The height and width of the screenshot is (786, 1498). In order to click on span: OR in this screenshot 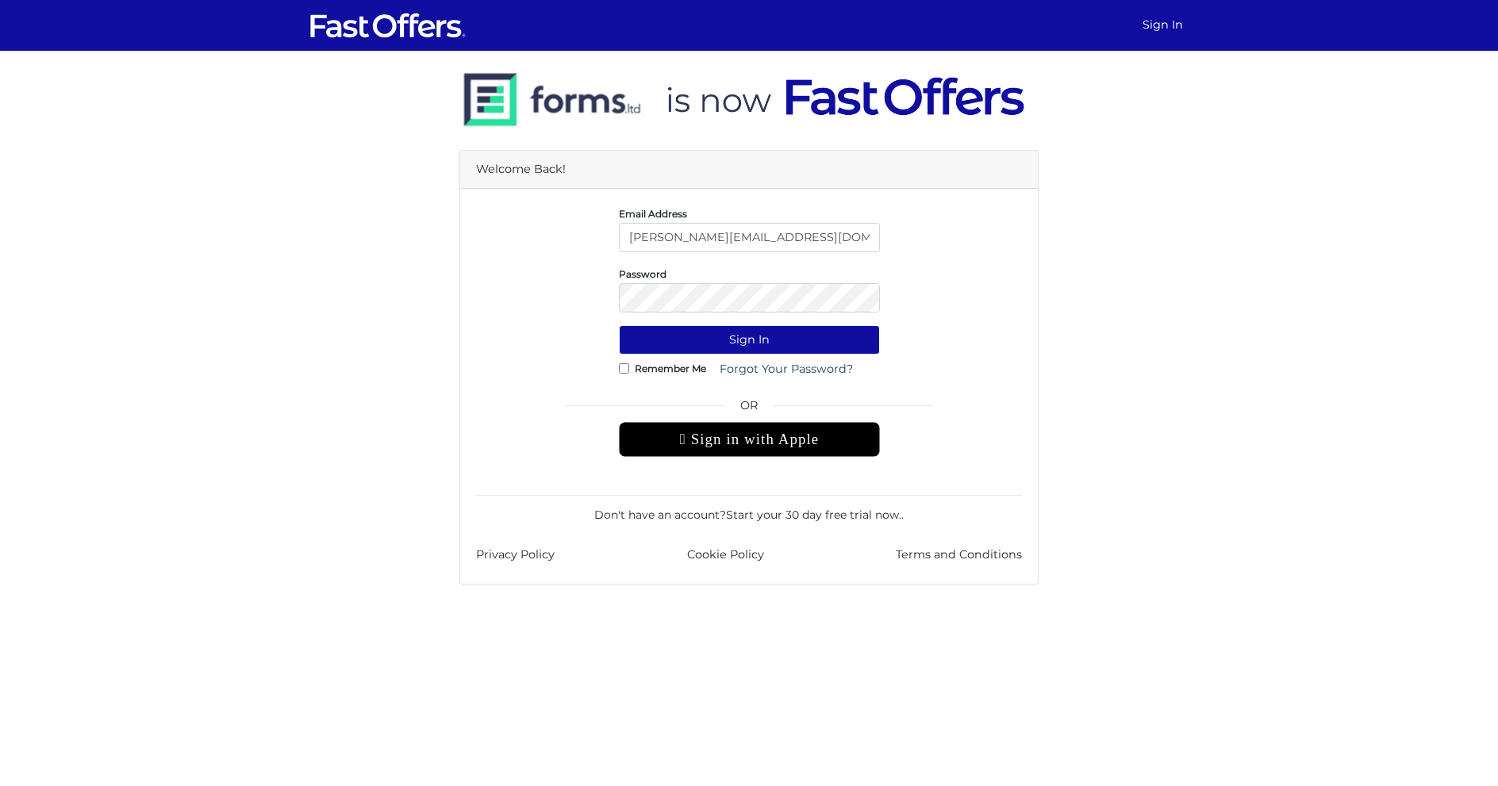, I will do `click(749, 409)`.